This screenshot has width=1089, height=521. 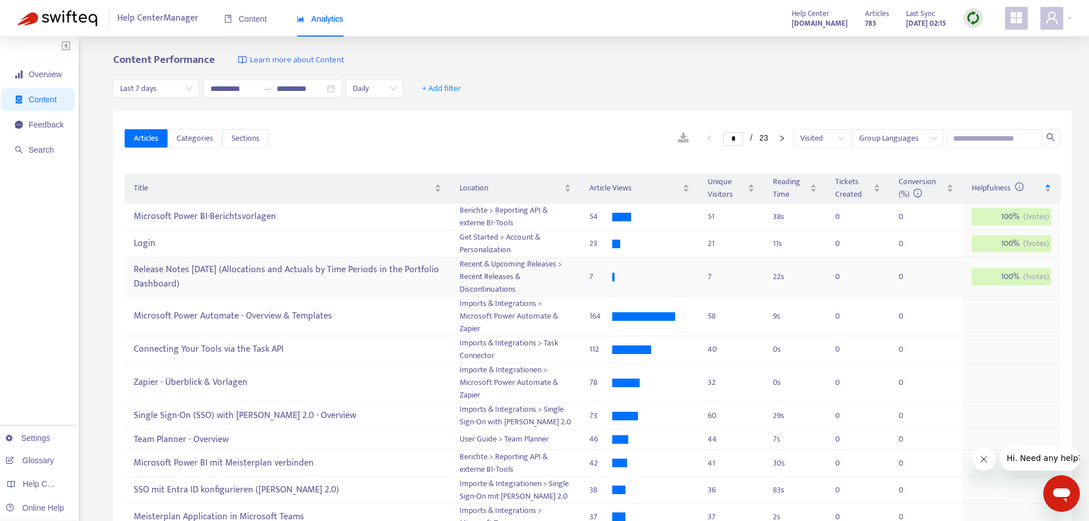 I want to click on td: Imports & Integrations > Task Connector, so click(x=516, y=349).